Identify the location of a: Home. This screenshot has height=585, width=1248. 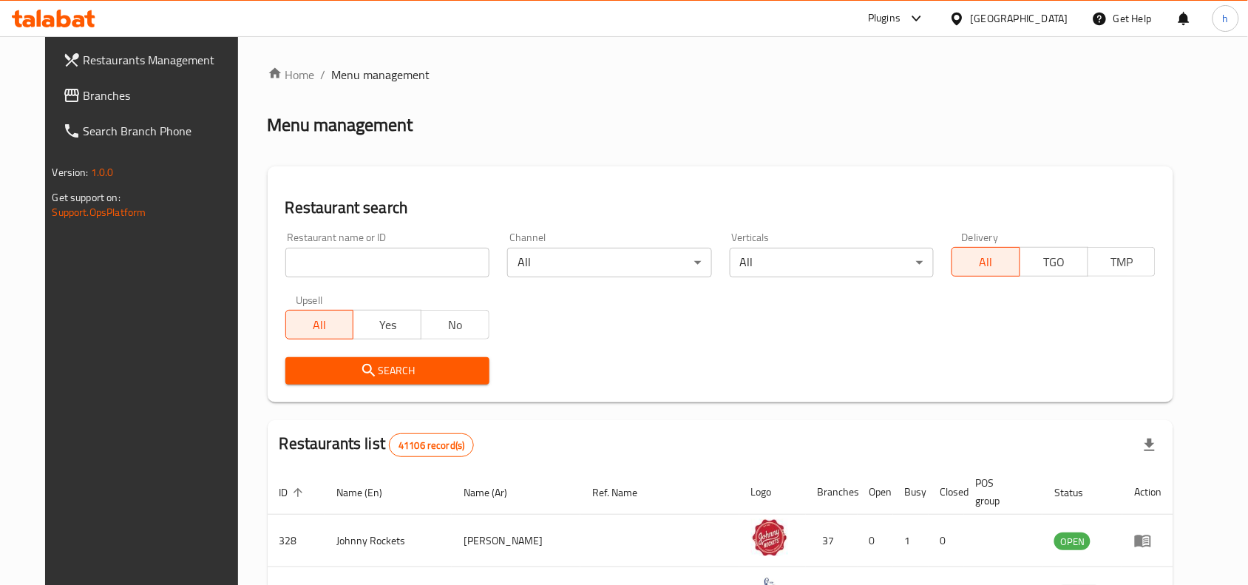
(291, 75).